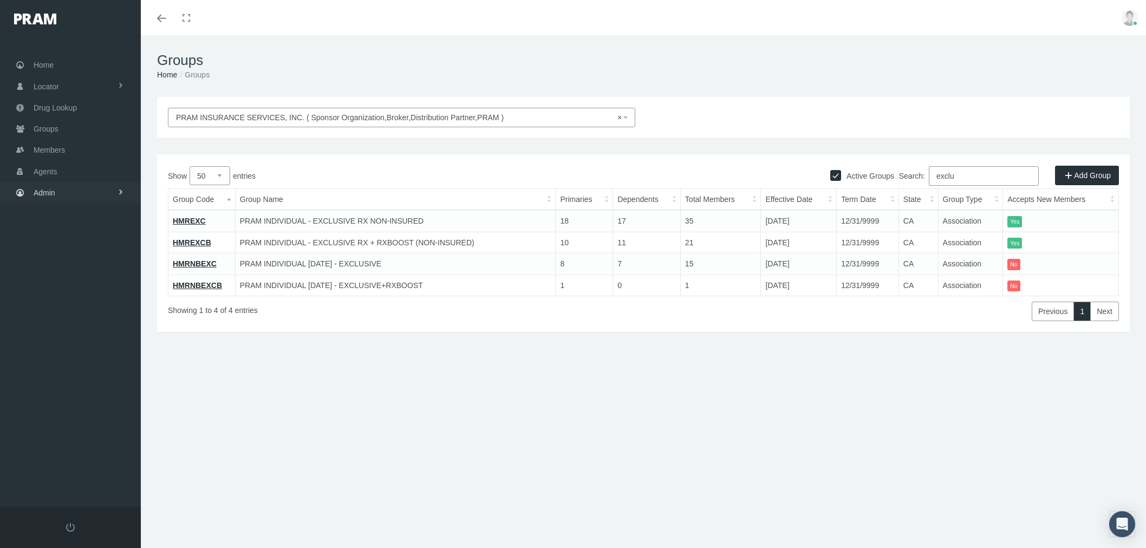  Describe the element at coordinates (1087, 175) in the screenshot. I see `a: Add Group` at that location.